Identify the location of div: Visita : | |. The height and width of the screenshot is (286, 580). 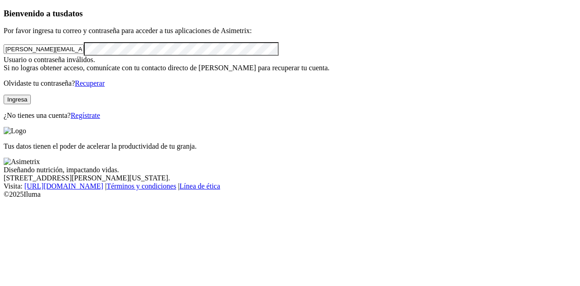
(290, 186).